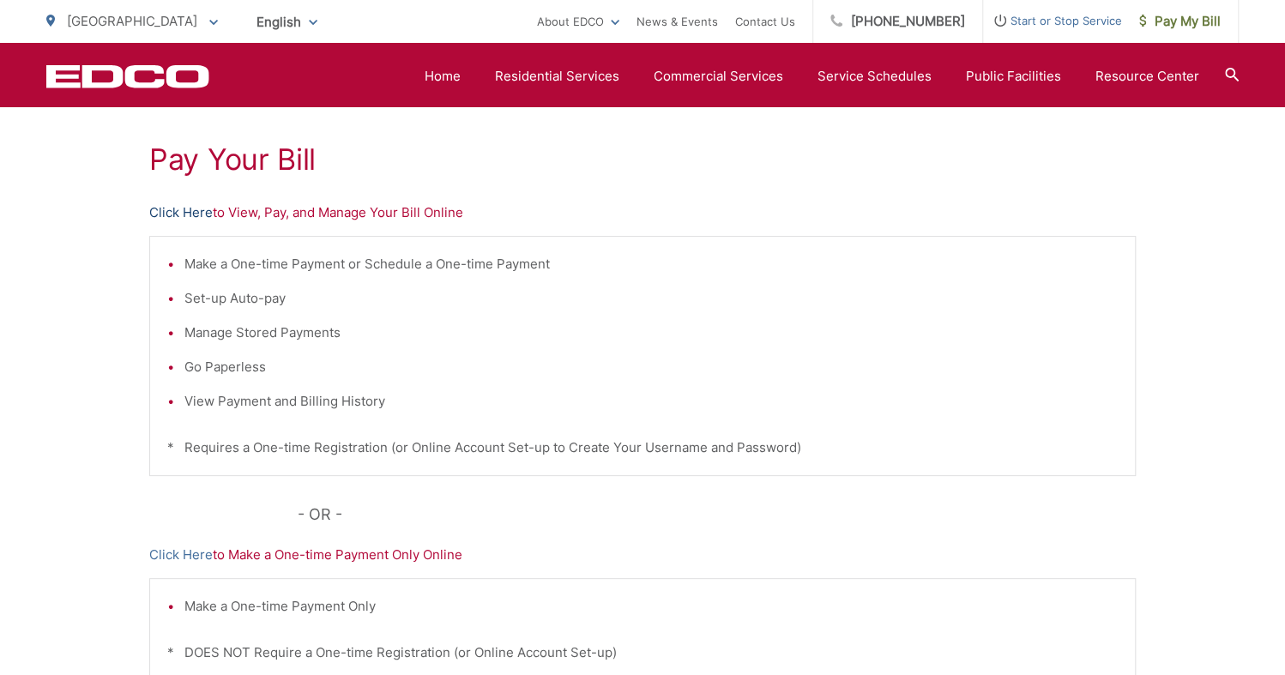 Image resolution: width=1285 pixels, height=675 pixels. I want to click on li: Manage Stored Payments, so click(651, 333).